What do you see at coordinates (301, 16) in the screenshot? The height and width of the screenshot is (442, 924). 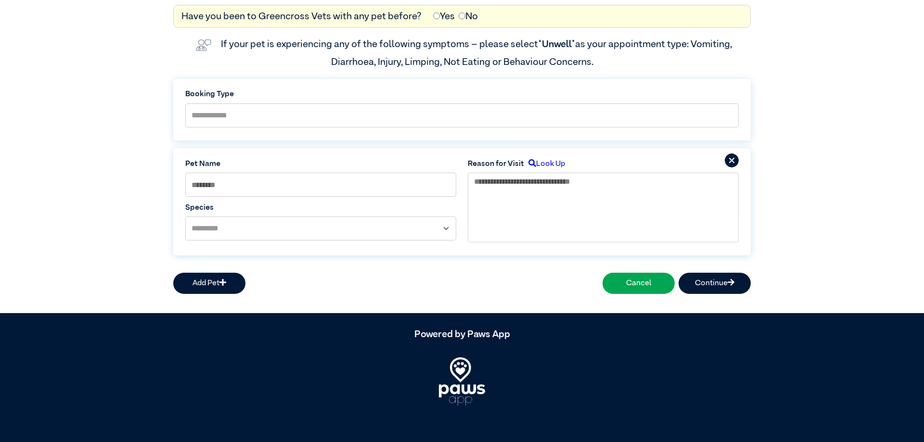 I see `label: Have you been to Greencross Vets with any pet before?` at bounding box center [301, 16].